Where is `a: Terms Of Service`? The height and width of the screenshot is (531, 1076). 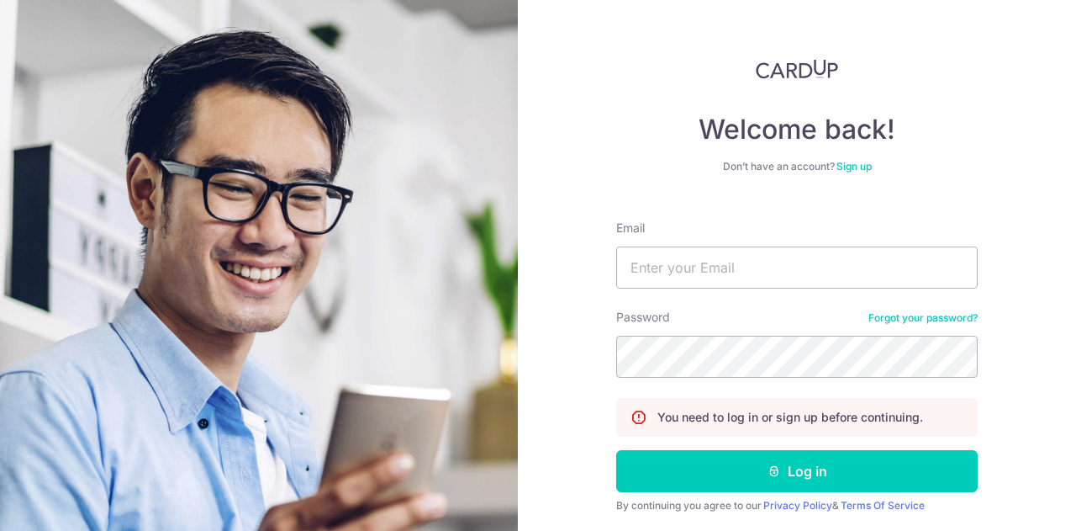 a: Terms Of Service is located at coordinates (883, 504).